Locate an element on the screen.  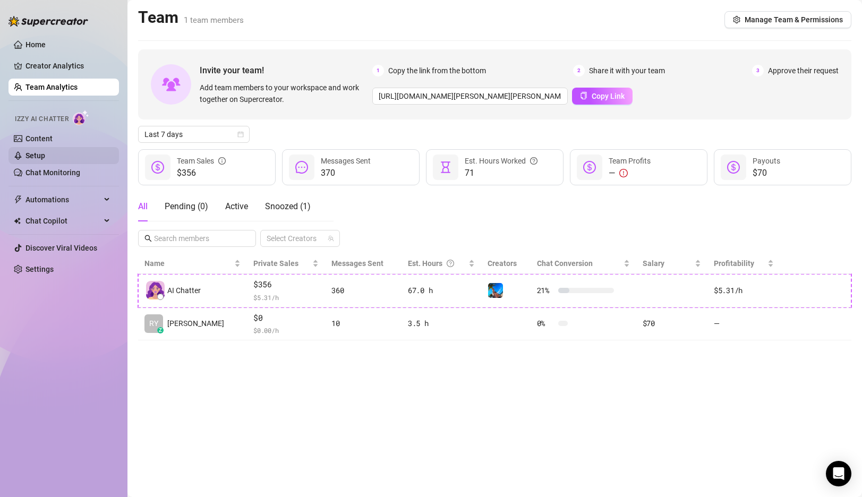
div: z is located at coordinates (160, 330).